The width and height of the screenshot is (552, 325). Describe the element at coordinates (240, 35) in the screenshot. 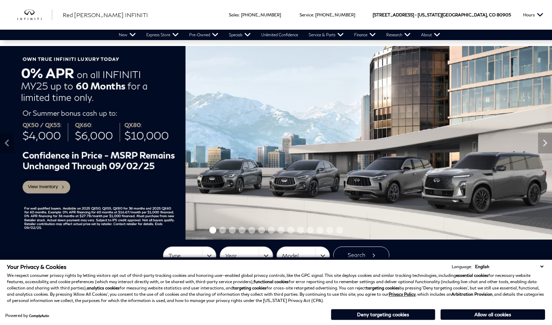

I see `a: Specials` at that location.